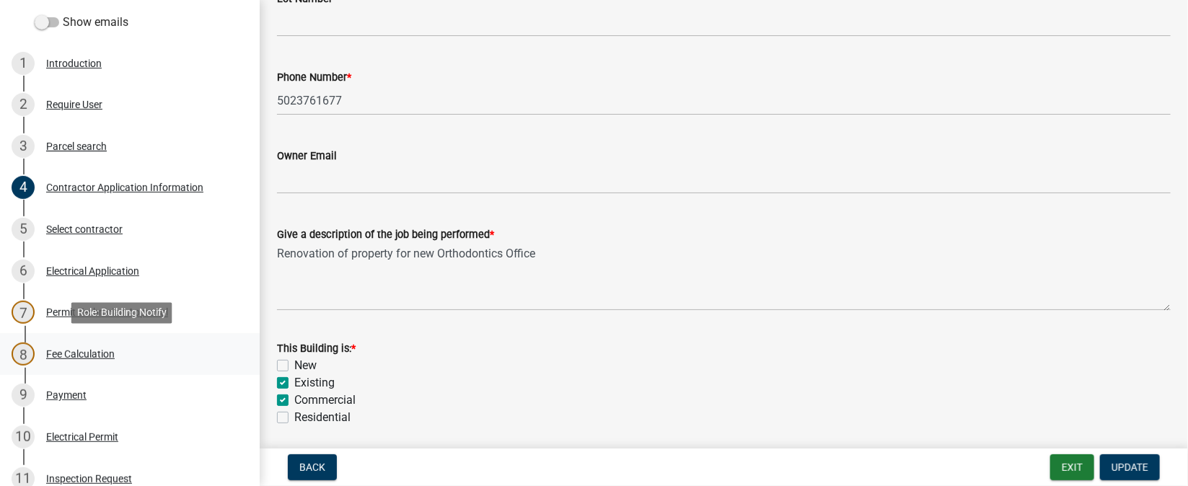 The height and width of the screenshot is (486, 1188). I want to click on label: New, so click(305, 366).